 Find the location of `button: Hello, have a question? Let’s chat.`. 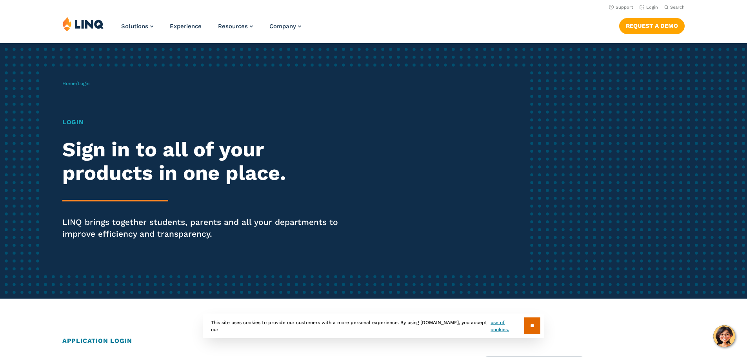

button: Hello, have a question? Let’s chat. is located at coordinates (724, 336).